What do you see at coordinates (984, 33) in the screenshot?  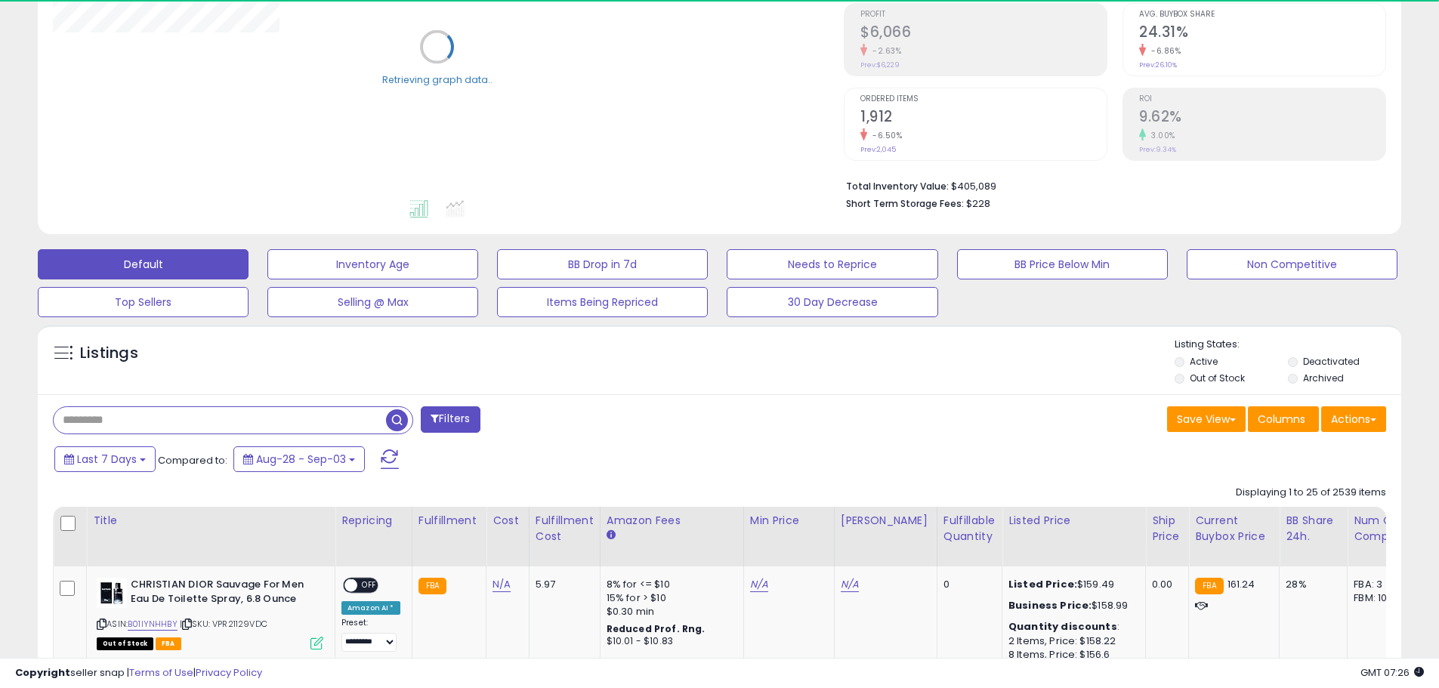 I see `h2: $6,066` at bounding box center [984, 33].